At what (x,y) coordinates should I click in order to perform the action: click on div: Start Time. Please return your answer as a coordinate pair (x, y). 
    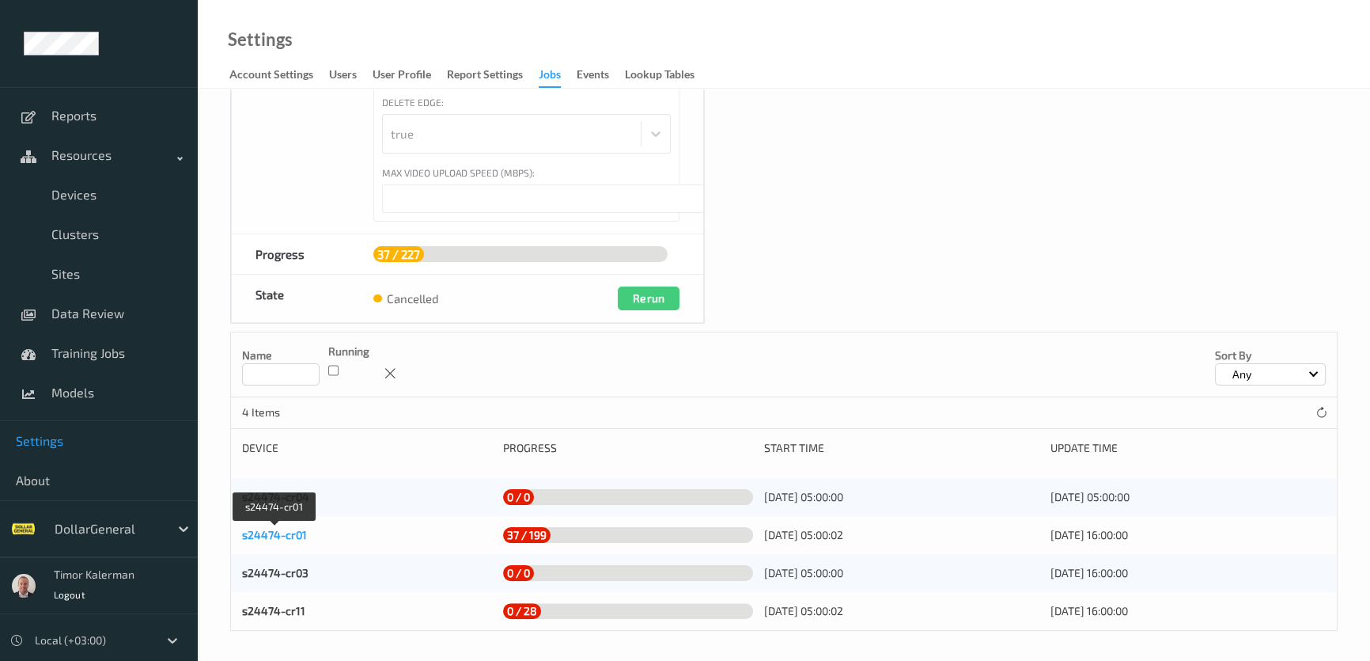
    Looking at the image, I should click on (902, 448).